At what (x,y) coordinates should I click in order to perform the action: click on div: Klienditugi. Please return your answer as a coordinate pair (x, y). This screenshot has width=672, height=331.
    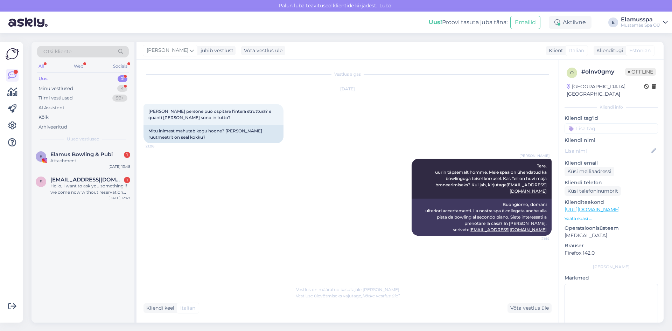
    Looking at the image, I should click on (609, 50).